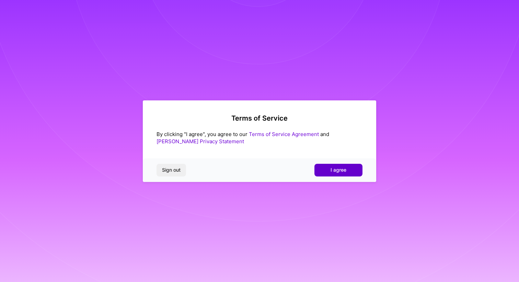  What do you see at coordinates (338, 170) in the screenshot?
I see `span: I agree` at bounding box center [338, 170].